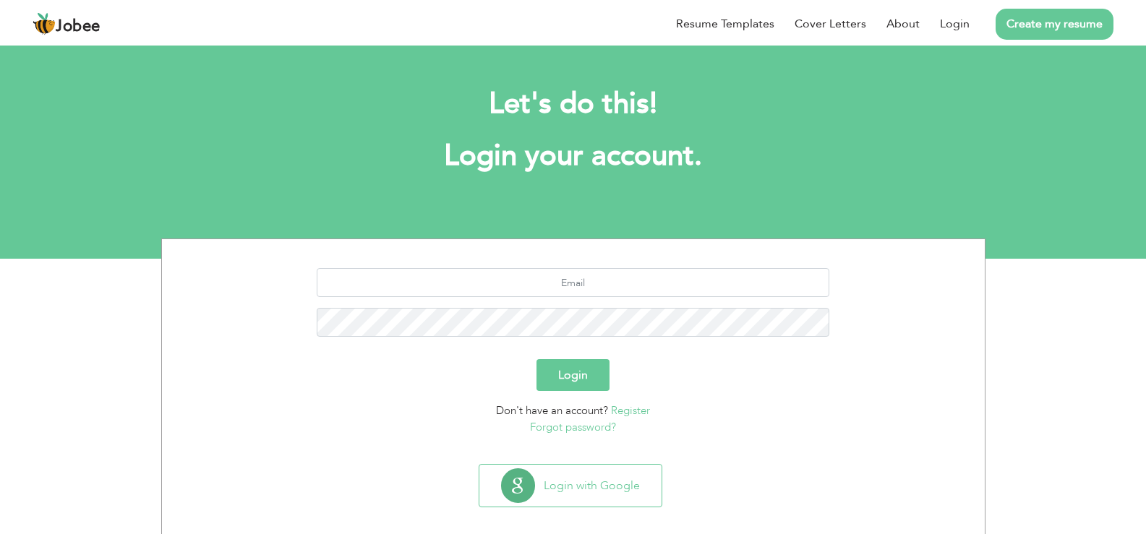 The height and width of the screenshot is (534, 1146). Describe the element at coordinates (573, 427) in the screenshot. I see `a: Forgot password?` at that location.